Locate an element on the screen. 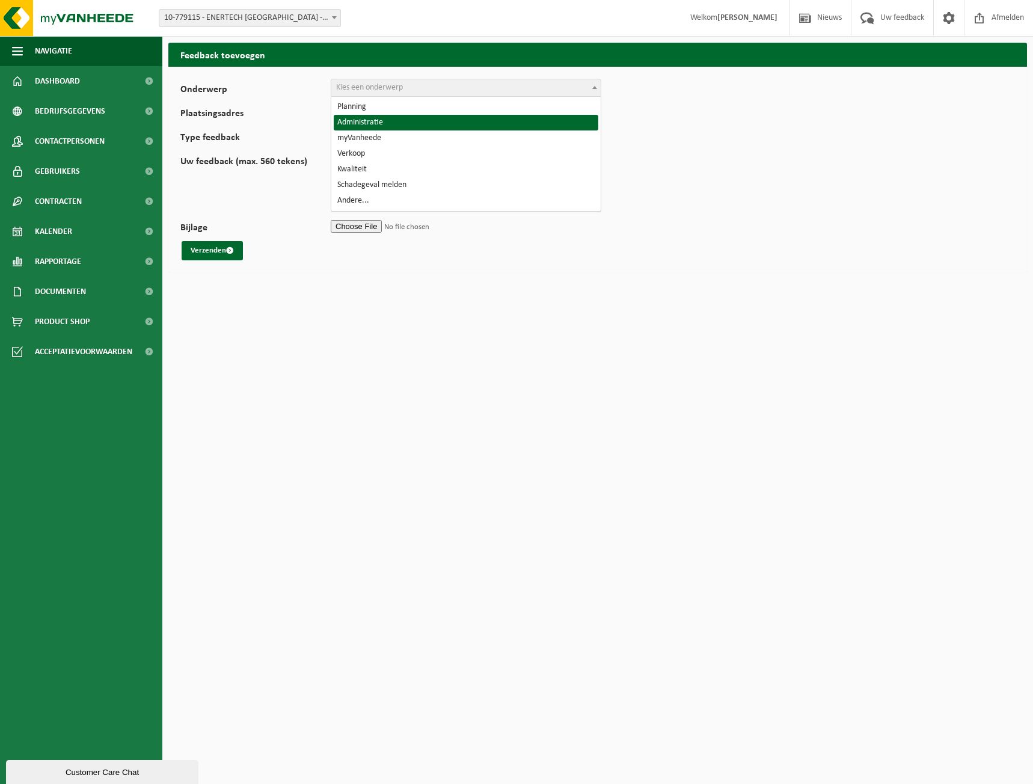 This screenshot has height=784, width=1033. button: Verzenden is located at coordinates (212, 251).